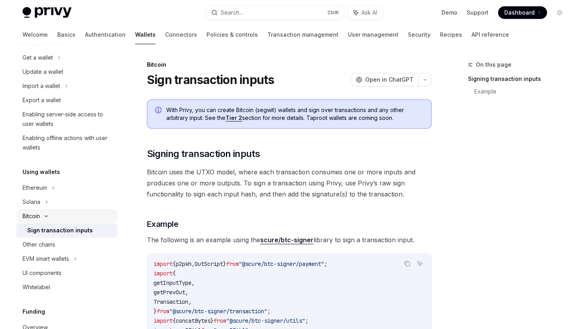 This screenshot has width=588, height=329. Describe the element at coordinates (169, 293) in the screenshot. I see `span: getPrevOut` at that location.